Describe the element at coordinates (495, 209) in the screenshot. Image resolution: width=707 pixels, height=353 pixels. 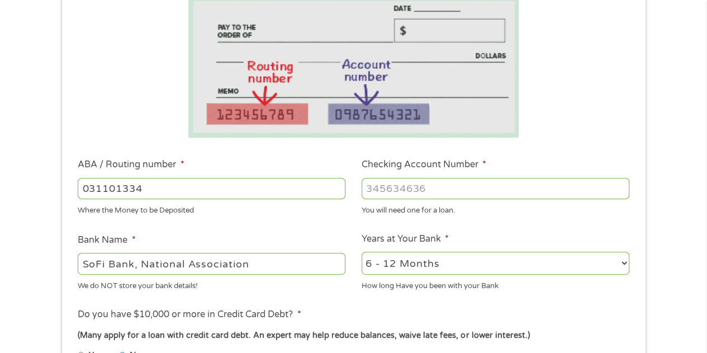
I see `div: You will need one for a loan.` at that location.